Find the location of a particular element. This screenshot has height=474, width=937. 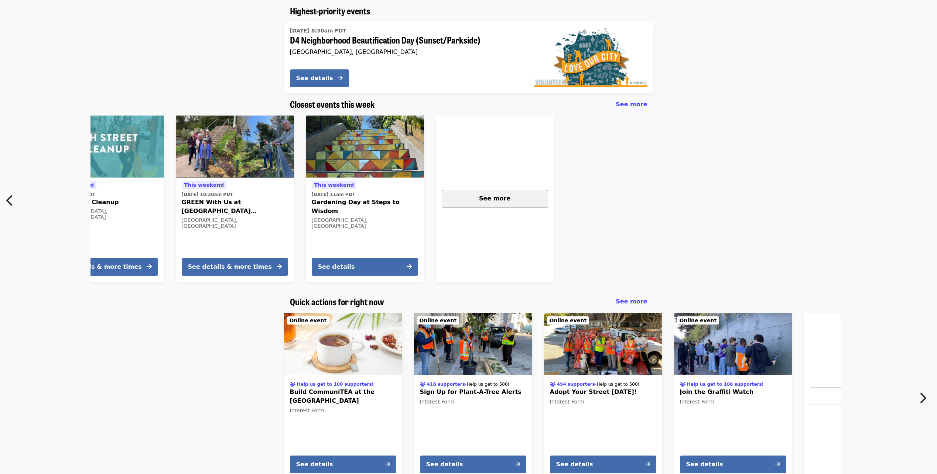

img: Sign Up for Plant-A-Tree Alerts organized by SF Public Works is located at coordinates (473, 344).